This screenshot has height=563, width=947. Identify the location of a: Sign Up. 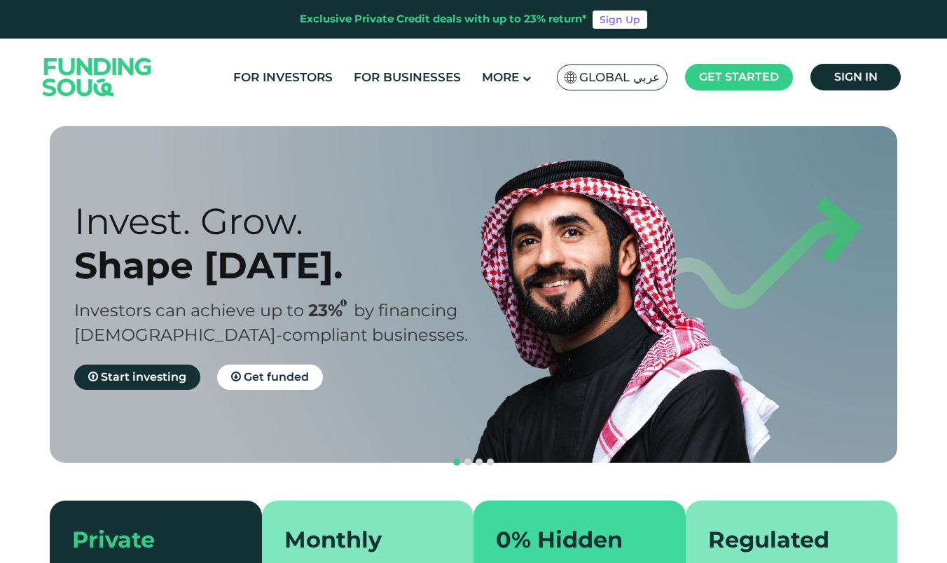
(620, 20).